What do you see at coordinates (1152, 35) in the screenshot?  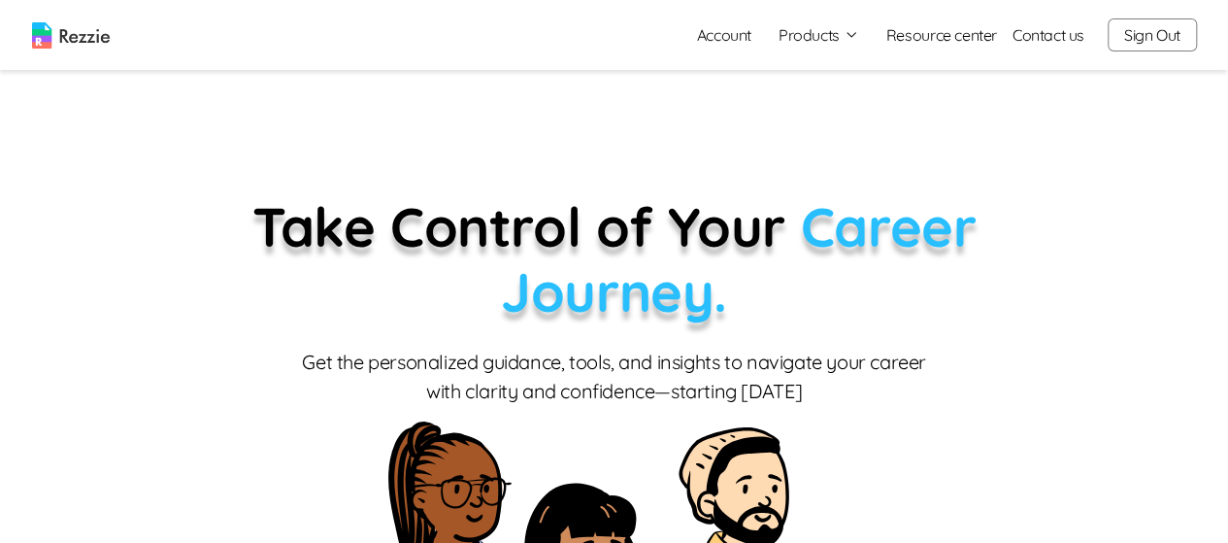 I see `button: Sign Out` at bounding box center [1152, 35].